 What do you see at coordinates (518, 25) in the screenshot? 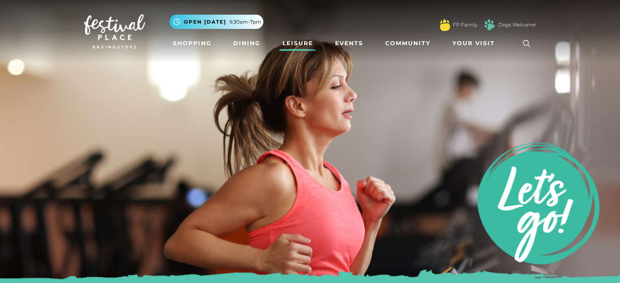
I see `a: Dogs Welcome!` at bounding box center [518, 25].